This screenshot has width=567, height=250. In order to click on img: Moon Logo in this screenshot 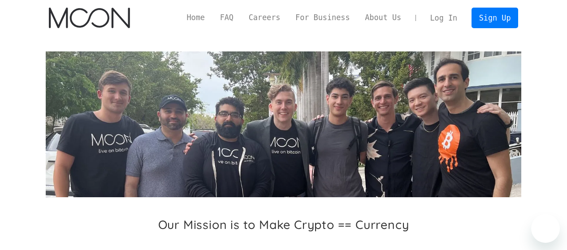, I will do `click(89, 18)`.